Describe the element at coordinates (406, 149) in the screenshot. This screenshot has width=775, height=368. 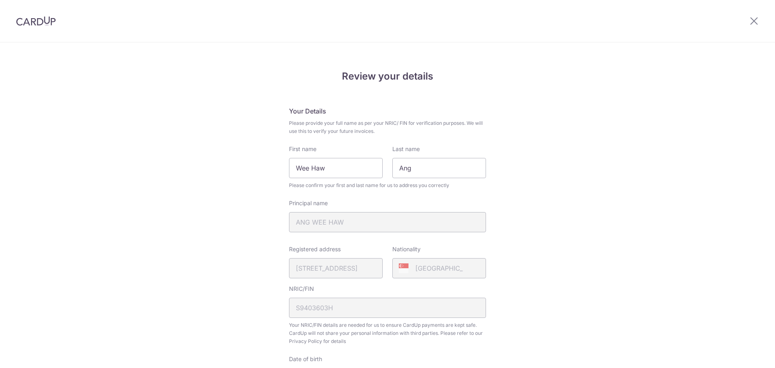
I see `label: Last name` at that location.